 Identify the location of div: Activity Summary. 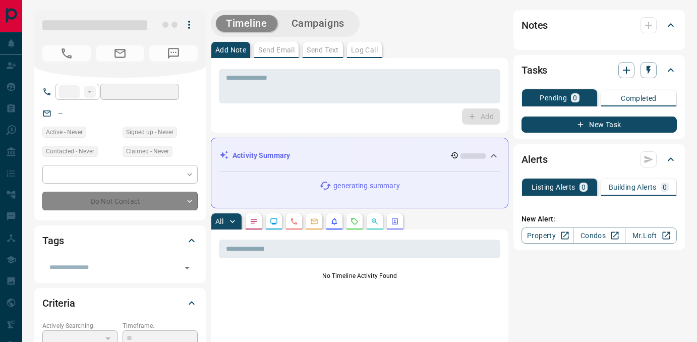
(360, 155).